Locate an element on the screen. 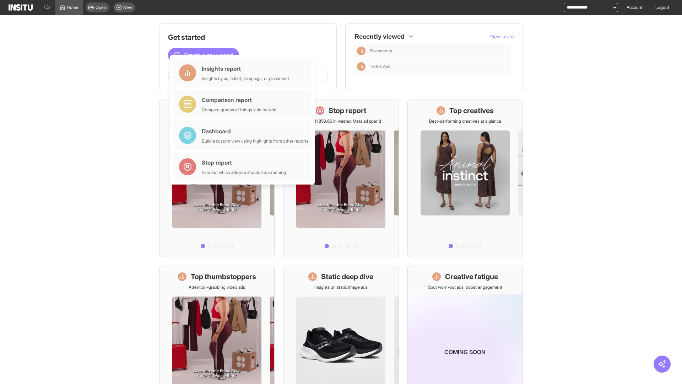  button: Create a new report is located at coordinates (204, 55).